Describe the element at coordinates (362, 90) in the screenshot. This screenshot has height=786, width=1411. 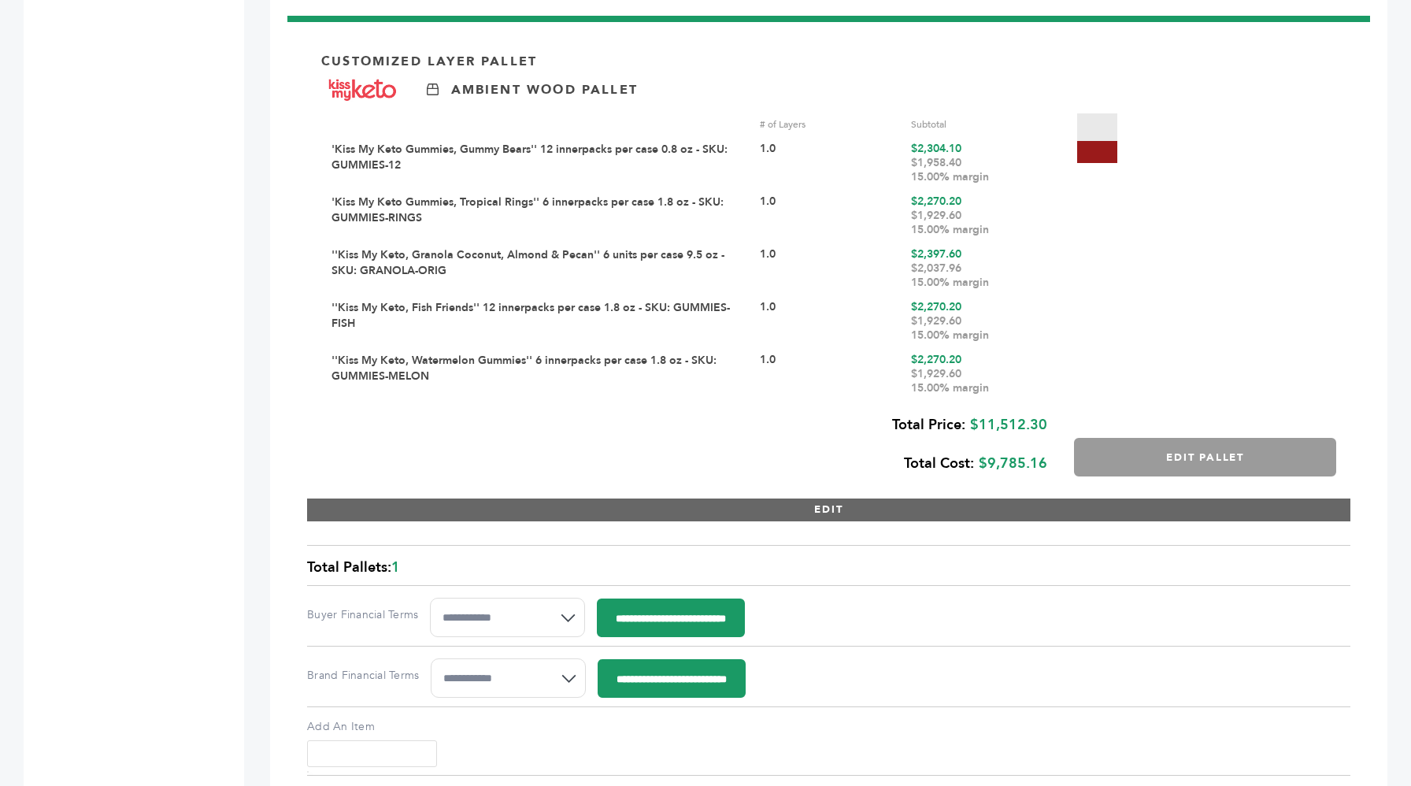
I see `img: Brand Name` at that location.